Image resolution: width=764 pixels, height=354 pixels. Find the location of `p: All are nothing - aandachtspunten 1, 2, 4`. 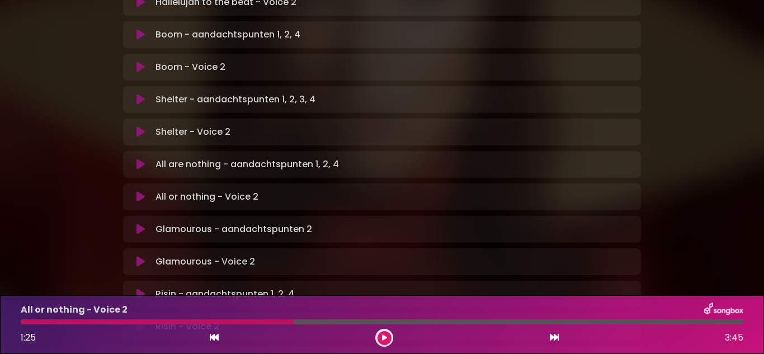

p: All are nothing - aandachtspunten 1, 2, 4 is located at coordinates (247, 164).